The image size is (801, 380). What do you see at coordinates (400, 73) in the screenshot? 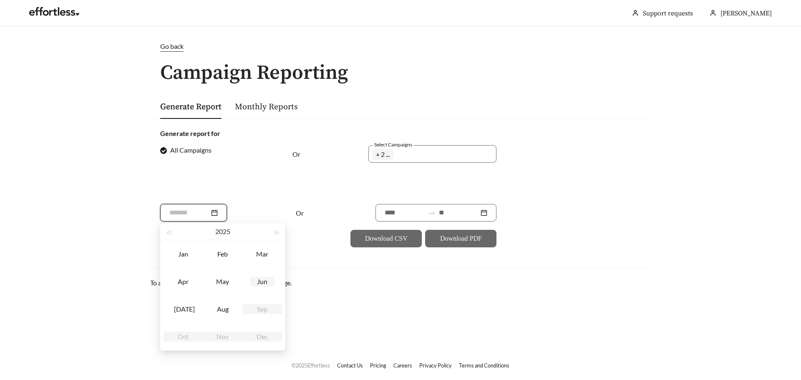
I see `h1: Campaign Reporting` at bounding box center [400, 73].